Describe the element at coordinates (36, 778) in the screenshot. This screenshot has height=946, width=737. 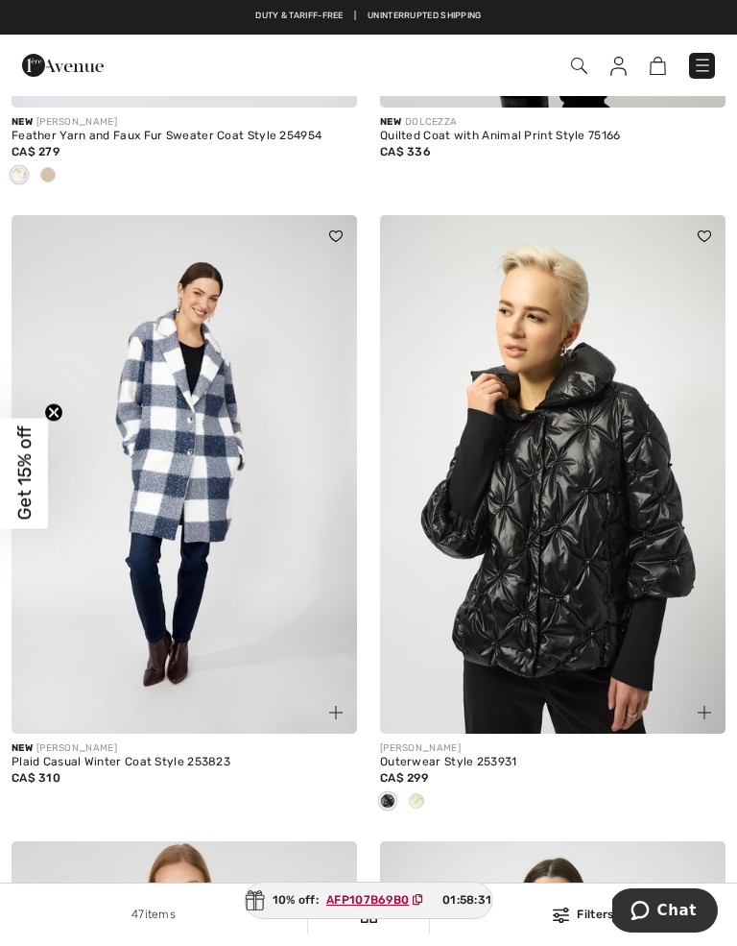
I see `span: CA$ 310` at that location.